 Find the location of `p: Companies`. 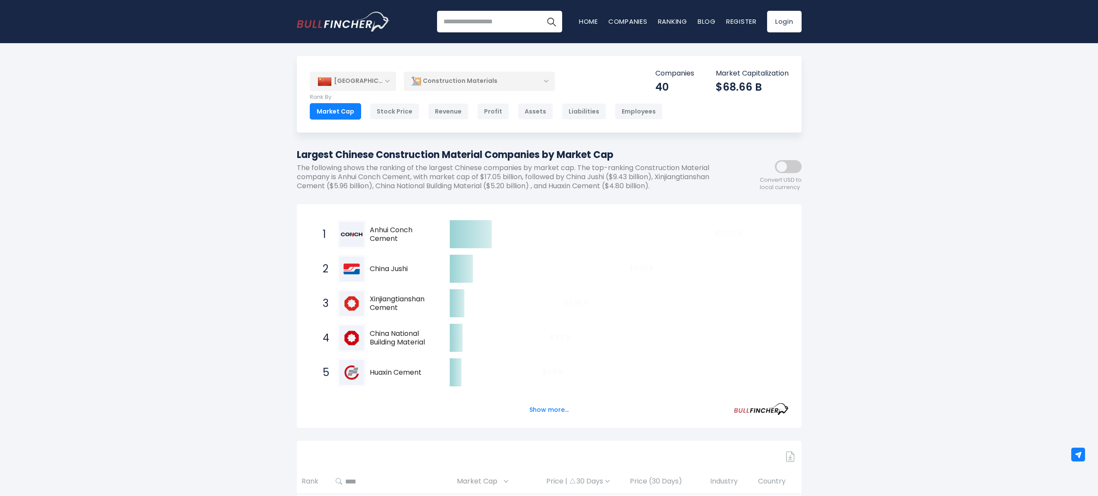

p: Companies is located at coordinates (675, 73).